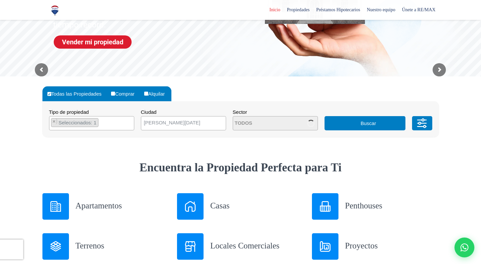 The width and height of the screenshot is (481, 264). I want to click on span: Inicio, so click(275, 10).